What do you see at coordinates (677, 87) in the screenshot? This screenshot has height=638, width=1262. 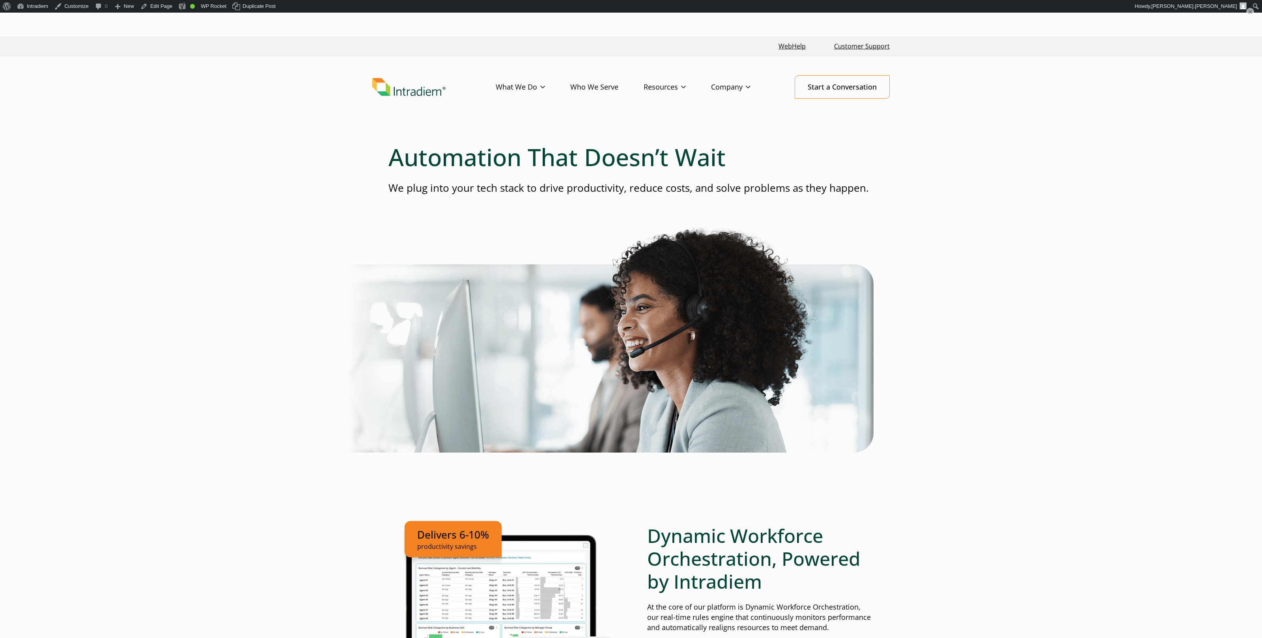 I see `a: Resources` at bounding box center [677, 87].